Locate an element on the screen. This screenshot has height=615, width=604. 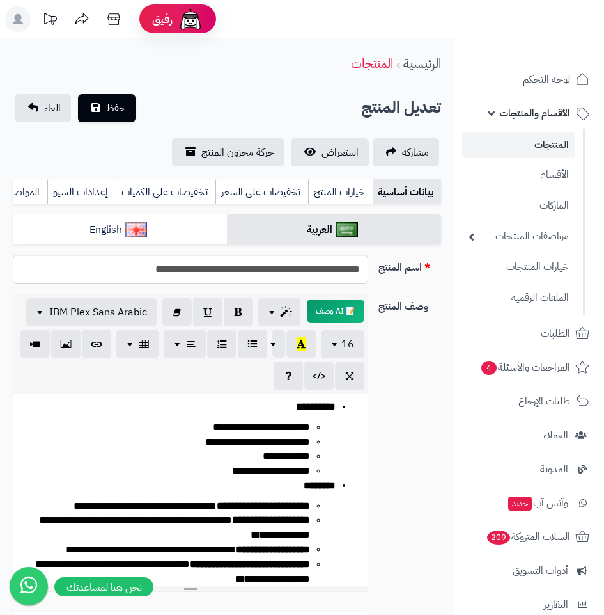
a: أدوات التسويق is located at coordinates (529, 570).